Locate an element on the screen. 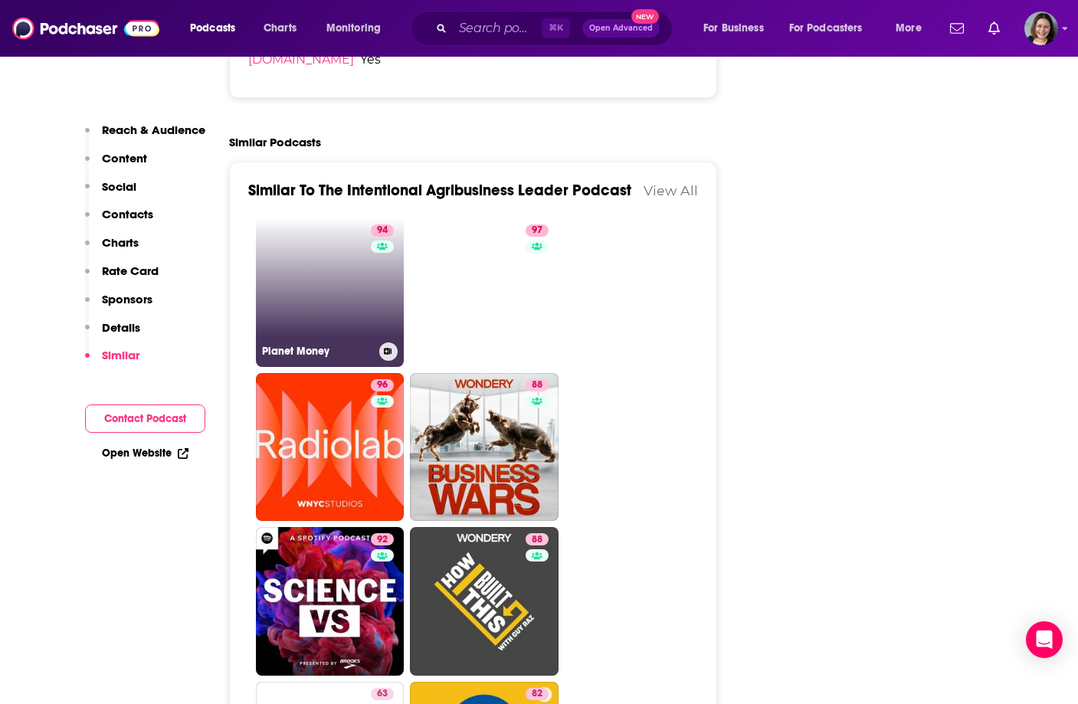 The width and height of the screenshot is (1078, 704). a: 94 is located at coordinates (382, 231).